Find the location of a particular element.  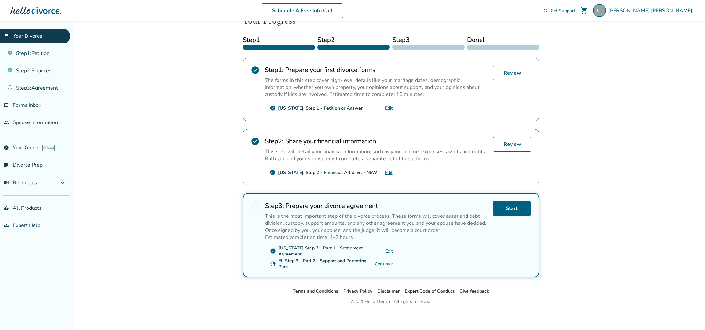

div: Chat Widget is located at coordinates (689, 314).